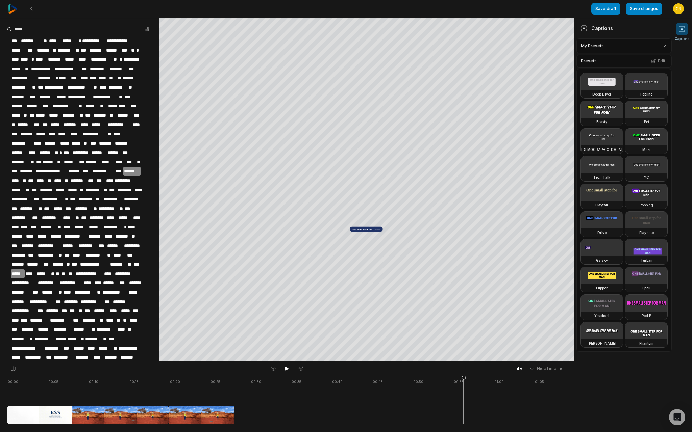  I want to click on h3: Turban, so click(646, 260).